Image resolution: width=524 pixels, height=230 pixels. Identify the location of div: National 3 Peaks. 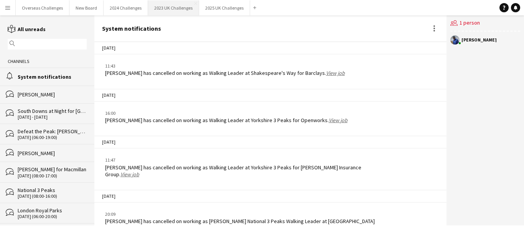
(52, 190).